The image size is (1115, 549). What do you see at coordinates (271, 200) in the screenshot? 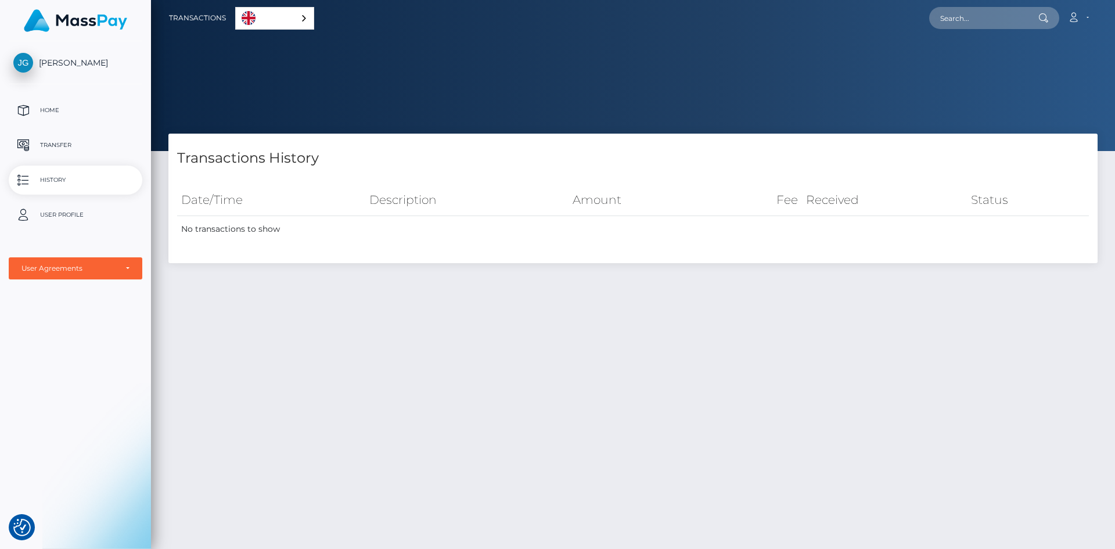
I see `th: Date/Time` at bounding box center [271, 200].